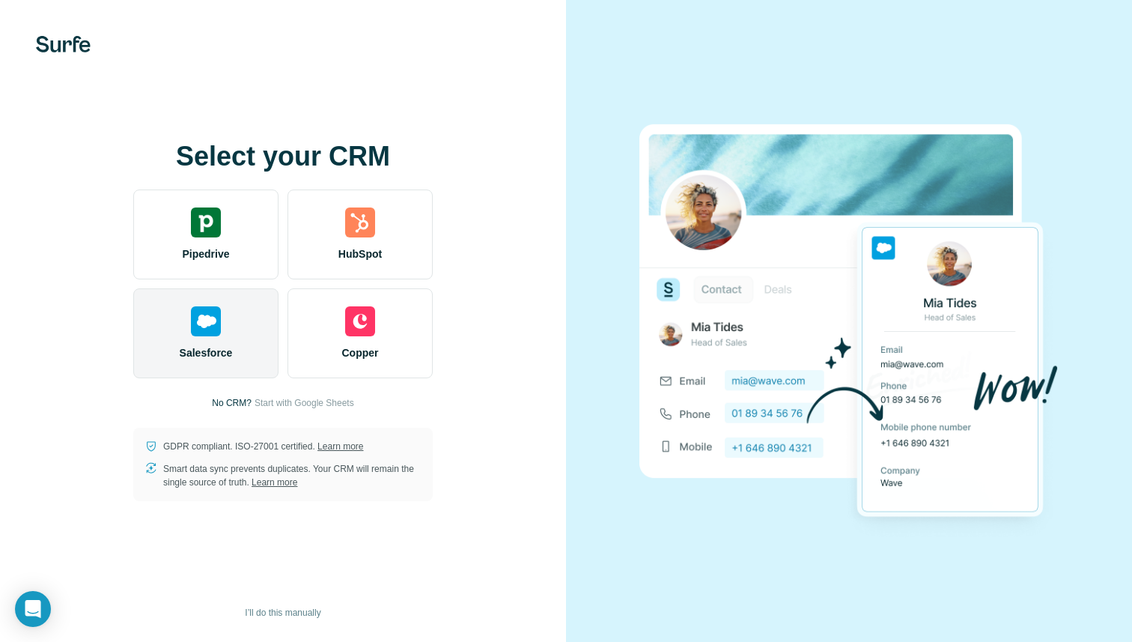  Describe the element at coordinates (282, 613) in the screenshot. I see `button: I’ll do this manually` at that location.